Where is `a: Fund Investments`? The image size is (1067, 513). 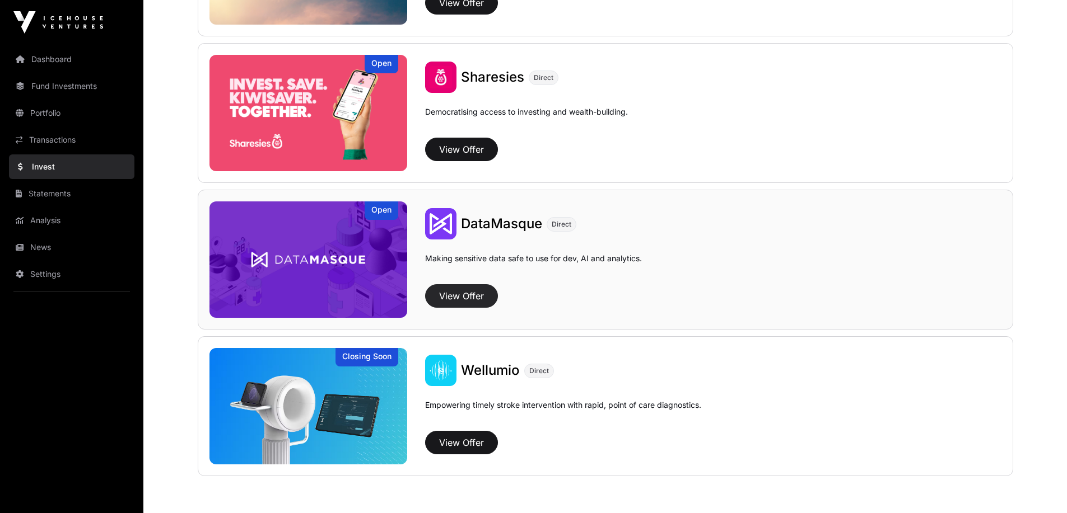 a: Fund Investments is located at coordinates (72, 86).